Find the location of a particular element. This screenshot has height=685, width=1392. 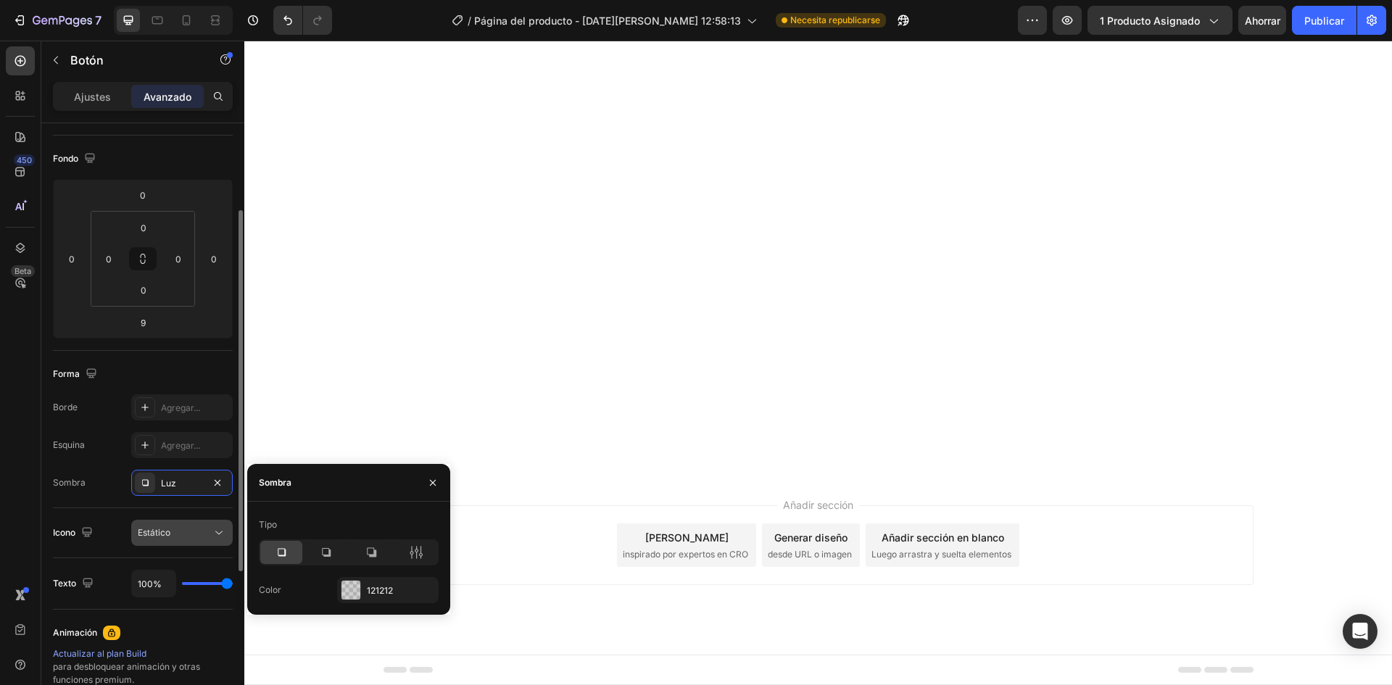

font: inspirado por expertos en CRO is located at coordinates (441, 513).